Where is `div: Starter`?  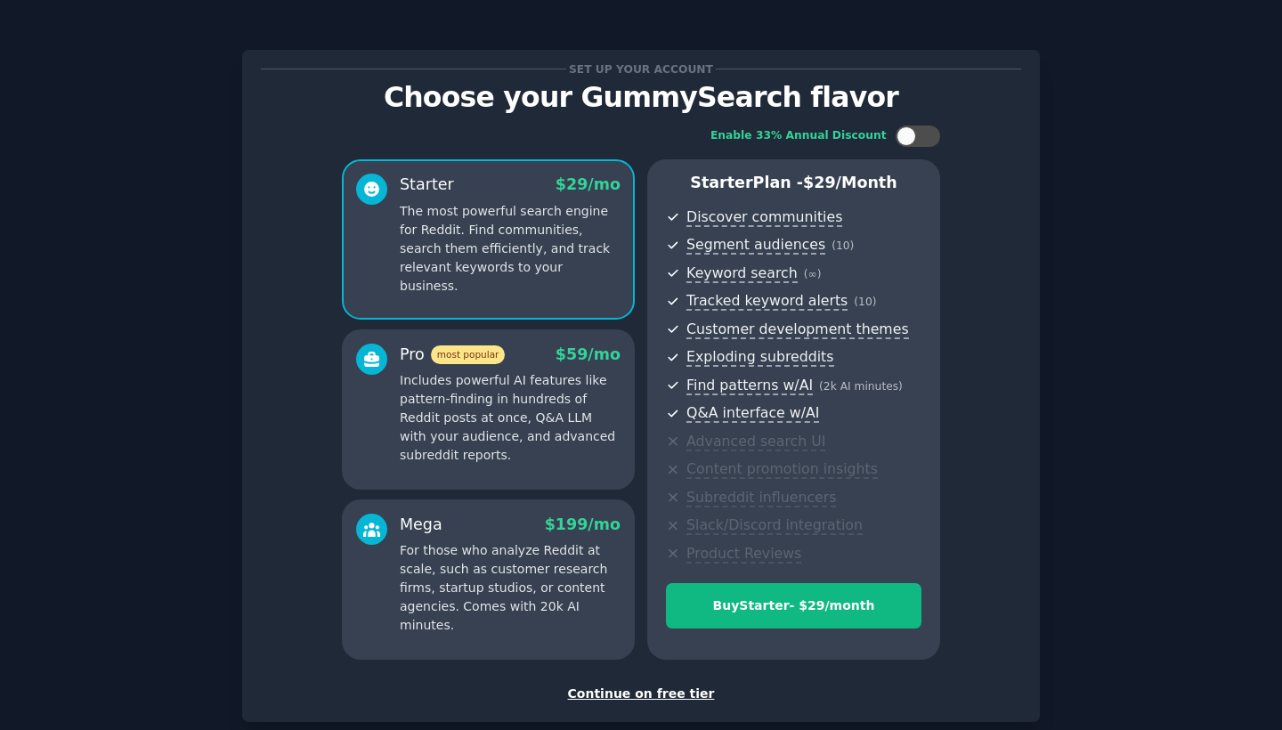
div: Starter is located at coordinates (426, 184).